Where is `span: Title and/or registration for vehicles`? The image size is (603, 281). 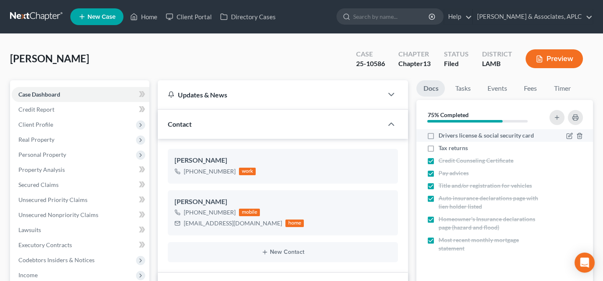 span: Title and/or registration for vehicles is located at coordinates (485, 186).